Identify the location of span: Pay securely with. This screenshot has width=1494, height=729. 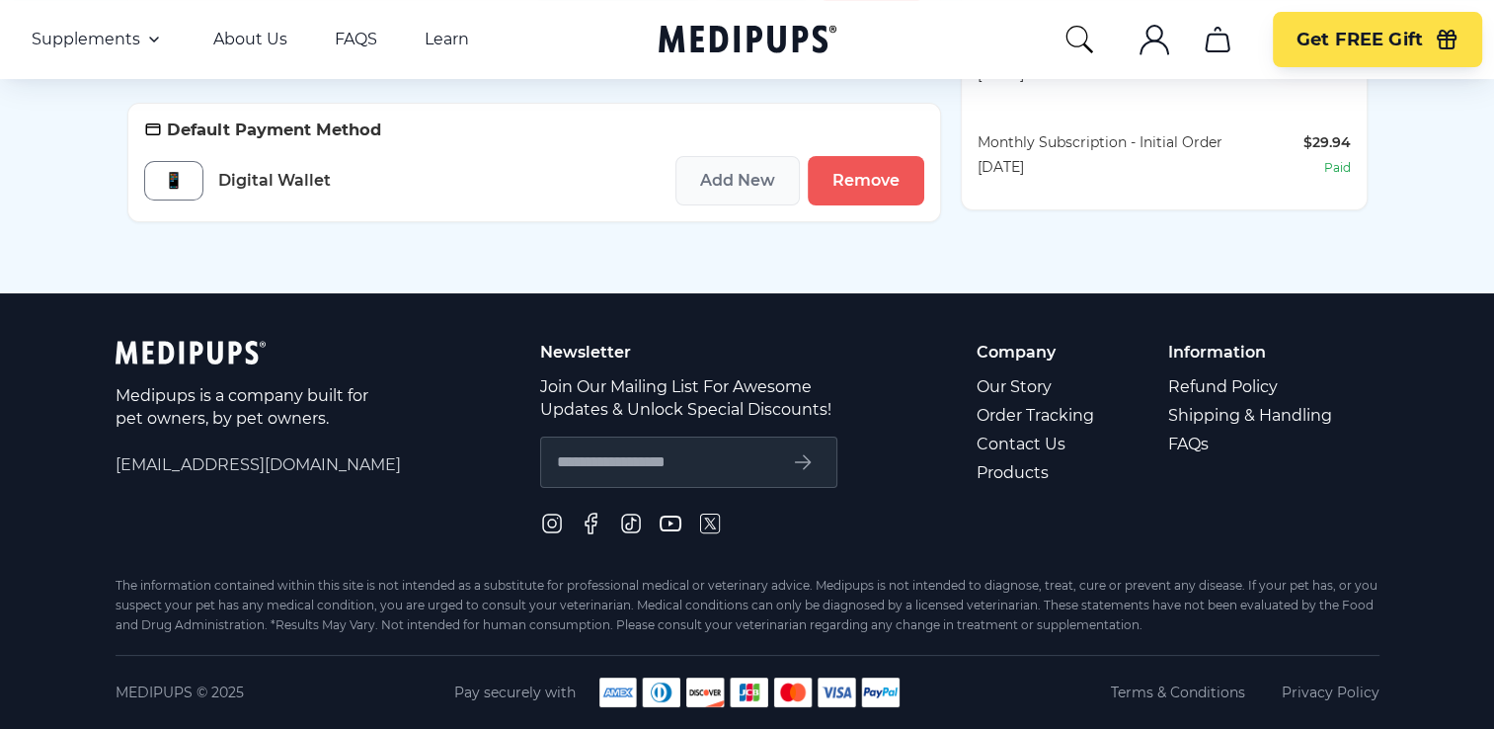
(514, 692).